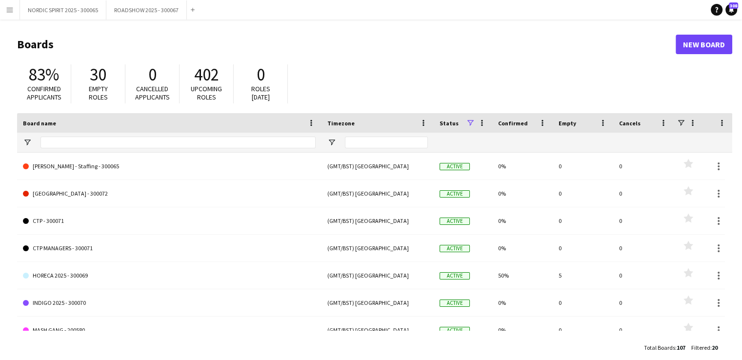 This screenshot has height=360, width=742. What do you see at coordinates (169, 248) in the screenshot?
I see `a: CTP MANAGERS - 300071` at bounding box center [169, 248].